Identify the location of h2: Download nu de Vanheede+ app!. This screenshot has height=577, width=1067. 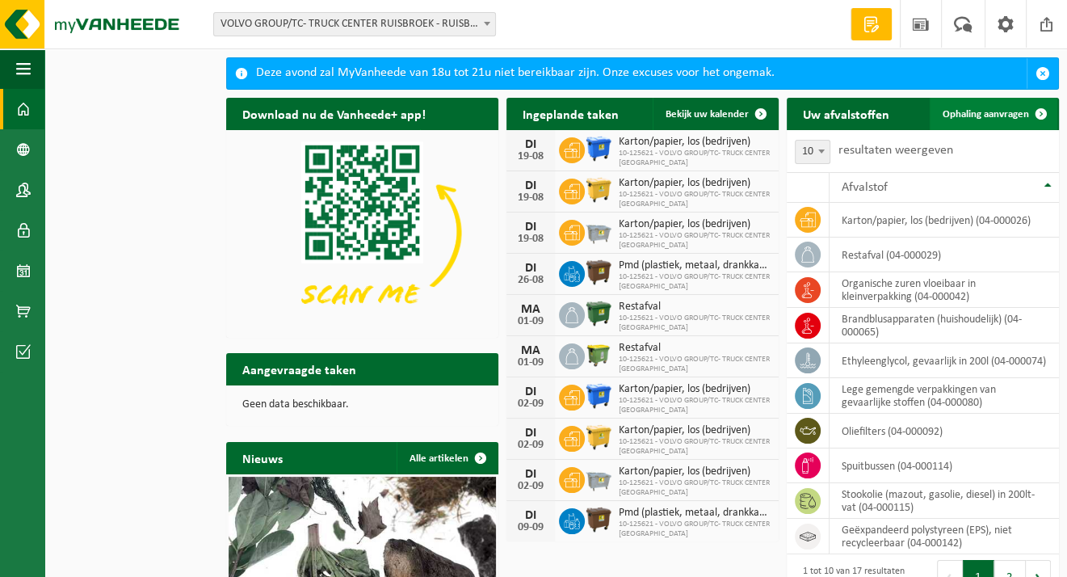
(333, 113).